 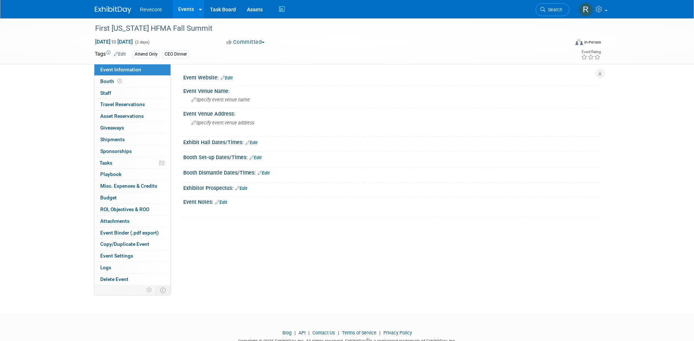 What do you see at coordinates (163, 290) in the screenshot?
I see `td: Toggle Event Tabs` at bounding box center [163, 290].